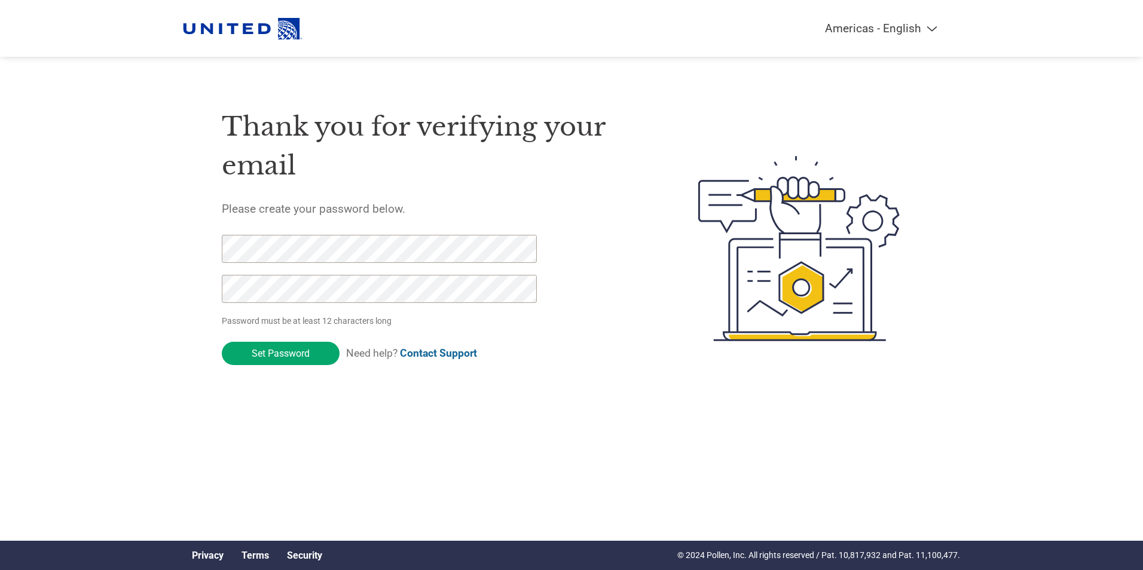 The image size is (1143, 570). I want to click on a: Contact Support, so click(438, 353).